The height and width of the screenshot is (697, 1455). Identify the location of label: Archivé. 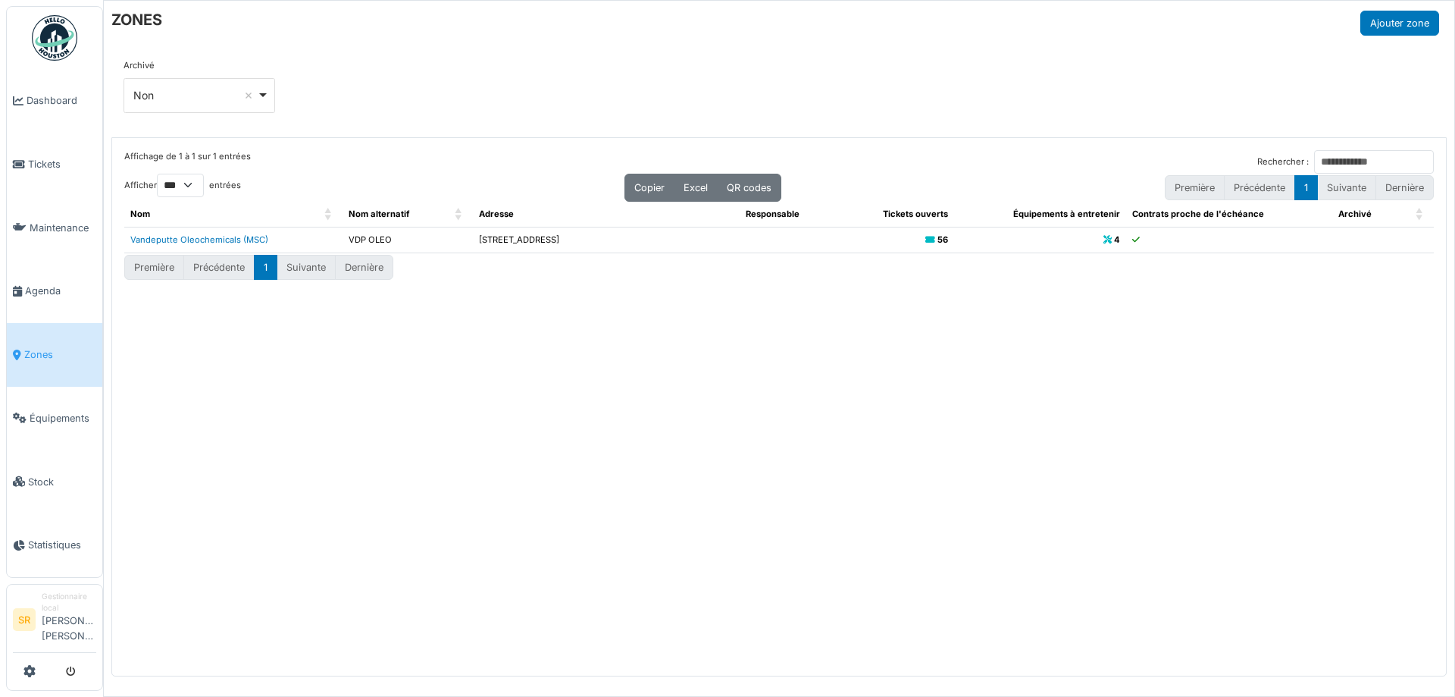
(139, 65).